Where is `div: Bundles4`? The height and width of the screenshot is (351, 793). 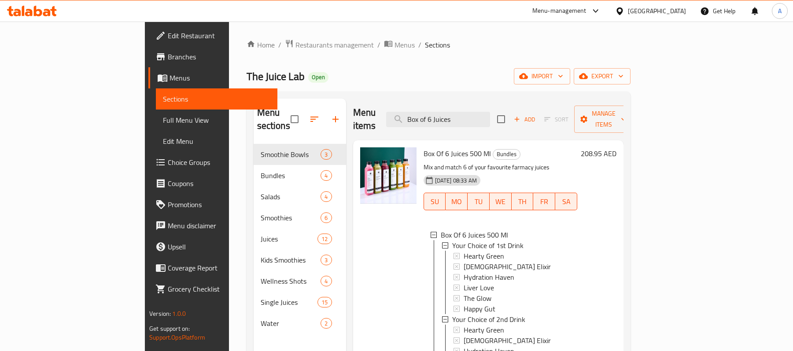 div: Bundles4 is located at coordinates (300, 176).